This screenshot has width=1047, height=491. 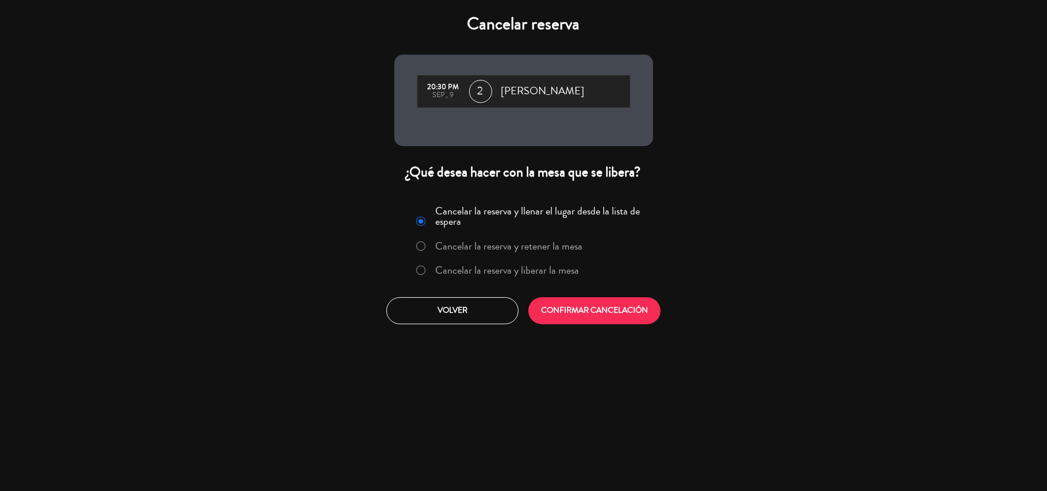 I want to click on label: Cancelar la reserva y llenar el lugar desde la lista de espera, so click(x=540, y=216).